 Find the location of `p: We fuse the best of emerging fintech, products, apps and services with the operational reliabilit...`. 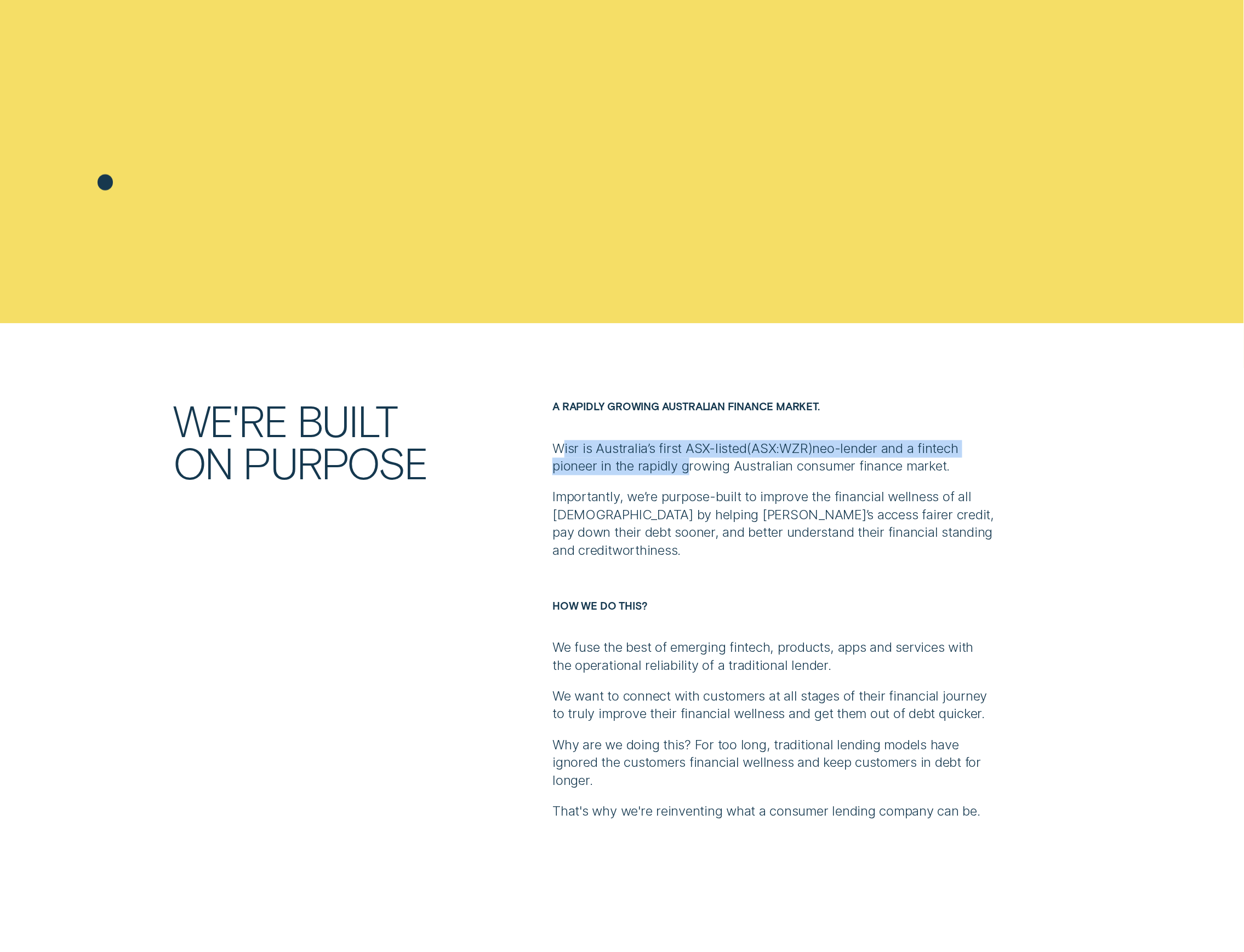

p: We fuse the best of emerging fintech, products, apps and services with the operational reliabilit... is located at coordinates (774, 657).